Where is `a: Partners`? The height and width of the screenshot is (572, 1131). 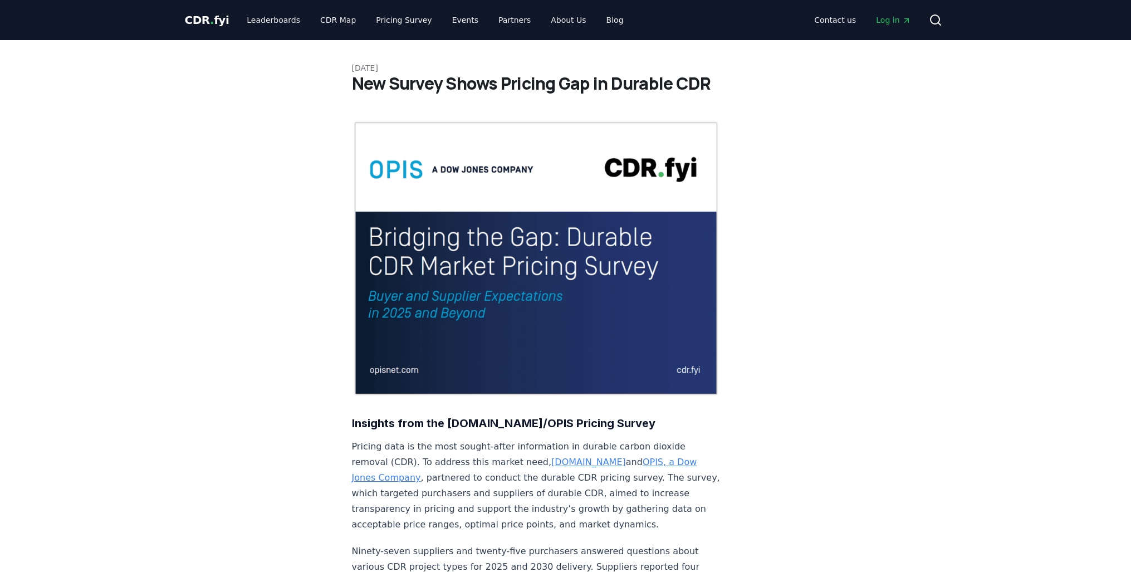 a: Partners is located at coordinates (515, 20).